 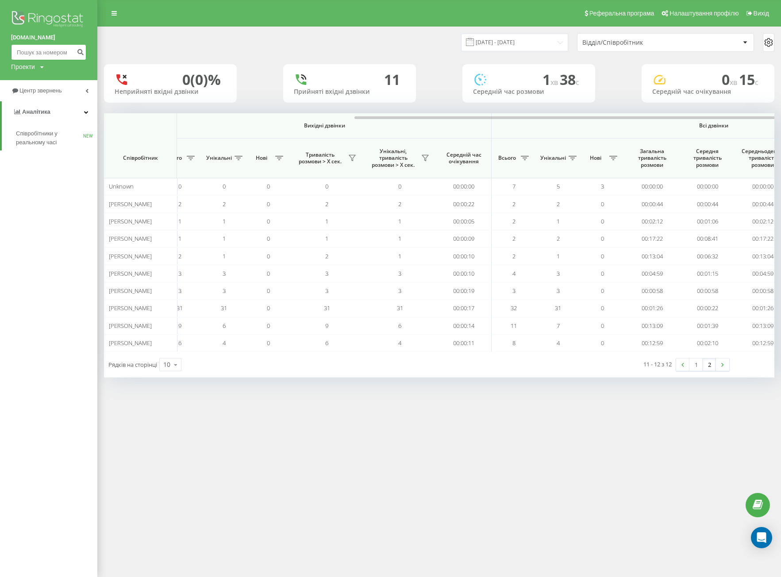 What do you see at coordinates (657, 364) in the screenshot?
I see `div: 11 - 12 з 12` at bounding box center [657, 364].